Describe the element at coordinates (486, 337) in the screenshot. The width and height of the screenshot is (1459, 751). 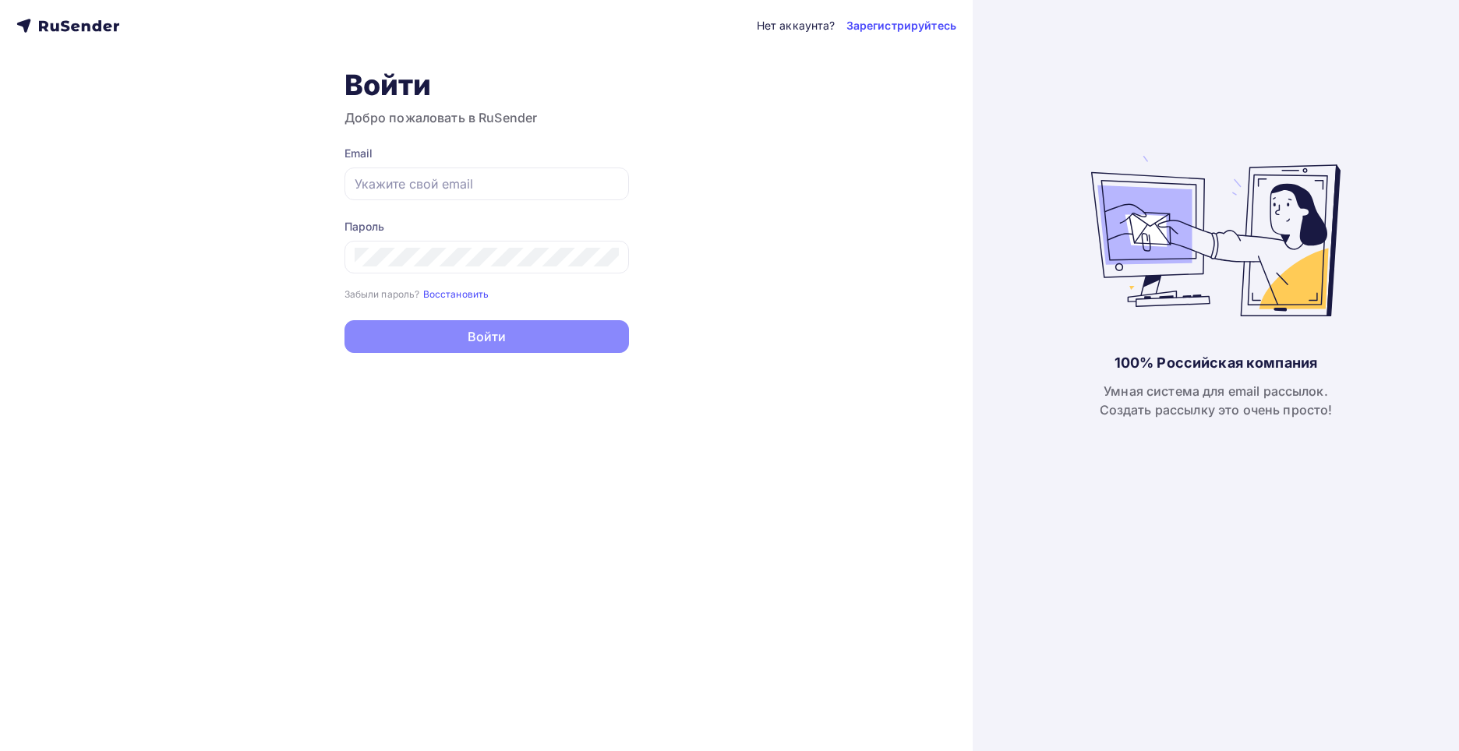
I see `button: Войти` at that location.